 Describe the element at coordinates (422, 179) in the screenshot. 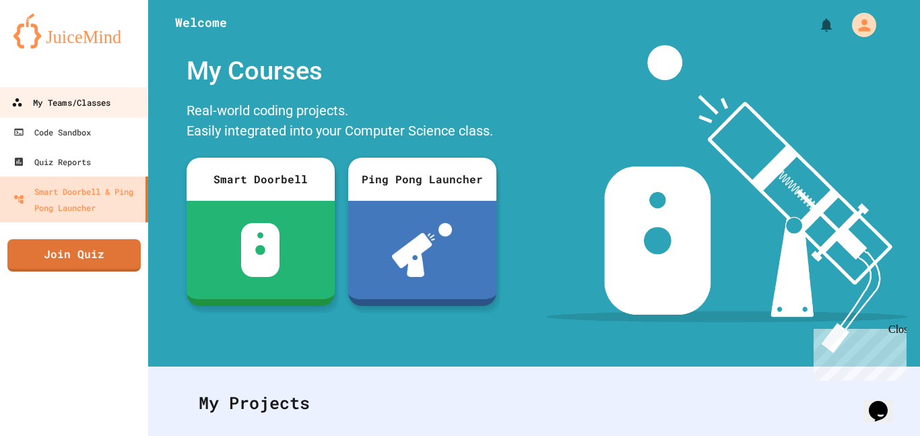

I see `div: Ping Pong Launcher` at that location.